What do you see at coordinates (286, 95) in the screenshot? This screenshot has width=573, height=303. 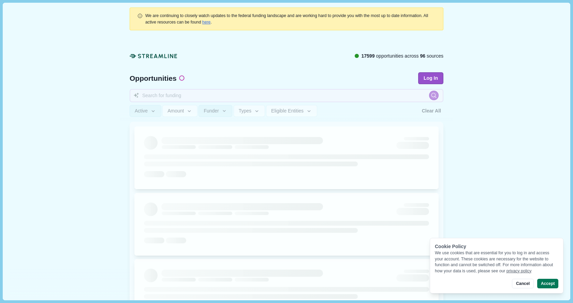 I see `input: Search for funding` at bounding box center [286, 95].